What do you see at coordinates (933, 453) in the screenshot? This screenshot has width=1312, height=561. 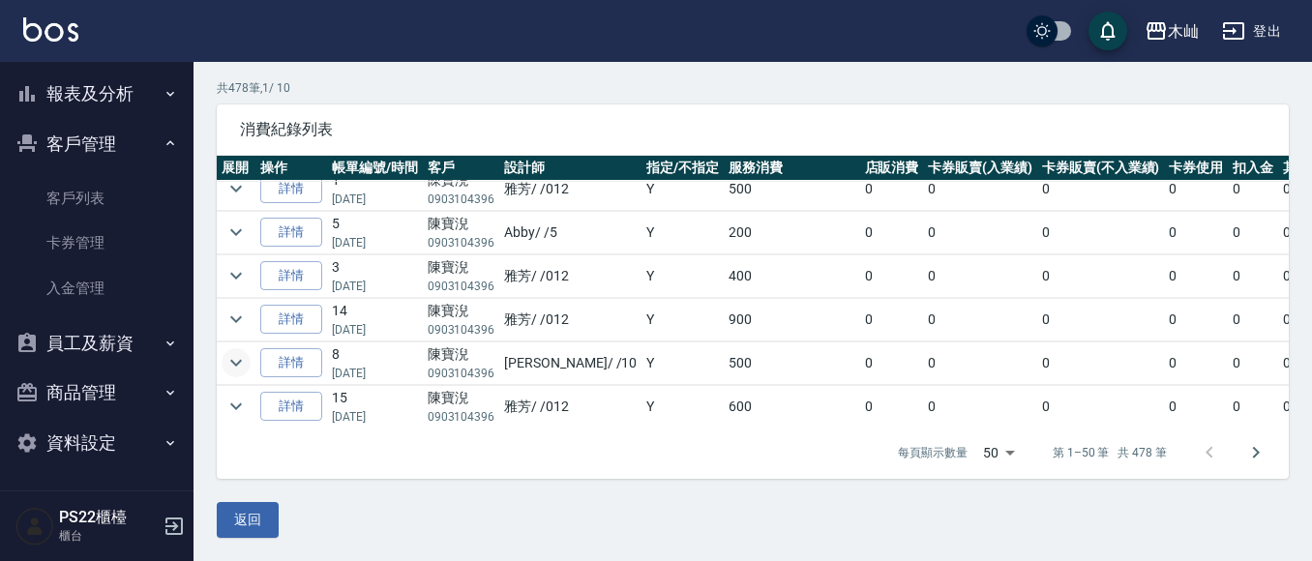 I see `p: 每頁顯示數量` at bounding box center [933, 453].